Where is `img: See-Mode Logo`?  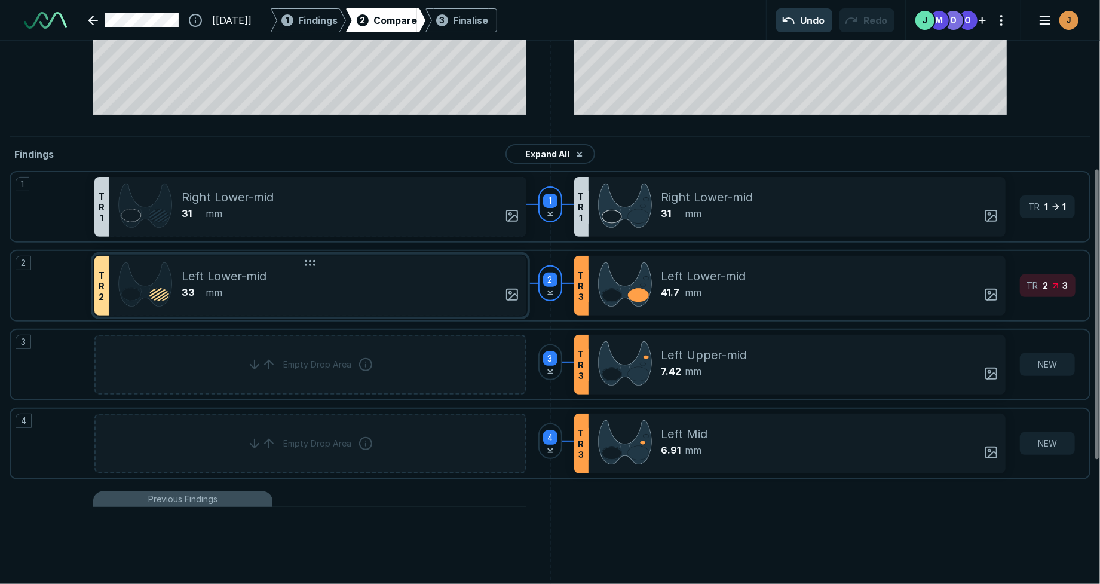 img: See-Mode Logo is located at coordinates (45, 20).